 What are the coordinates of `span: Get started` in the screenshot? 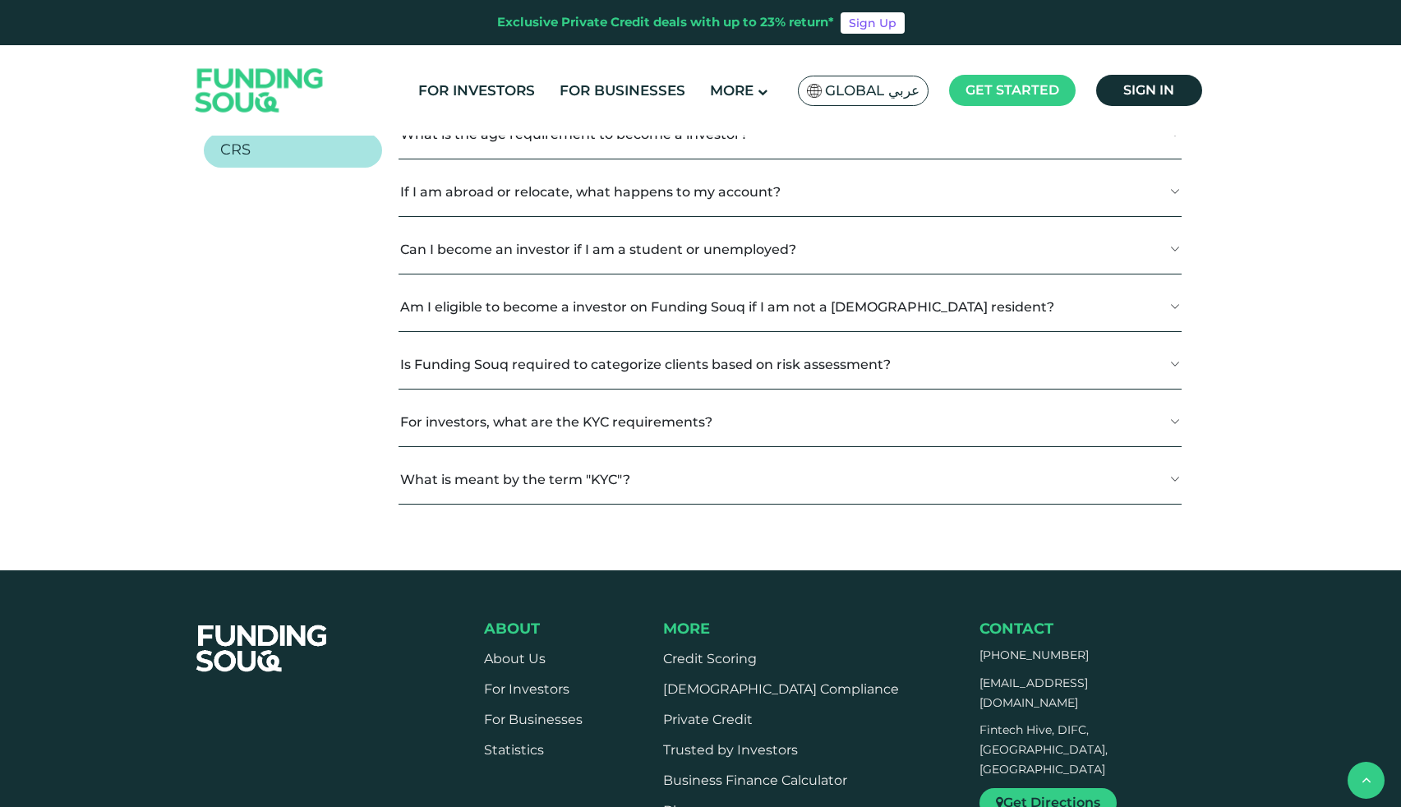 It's located at (1012, 90).